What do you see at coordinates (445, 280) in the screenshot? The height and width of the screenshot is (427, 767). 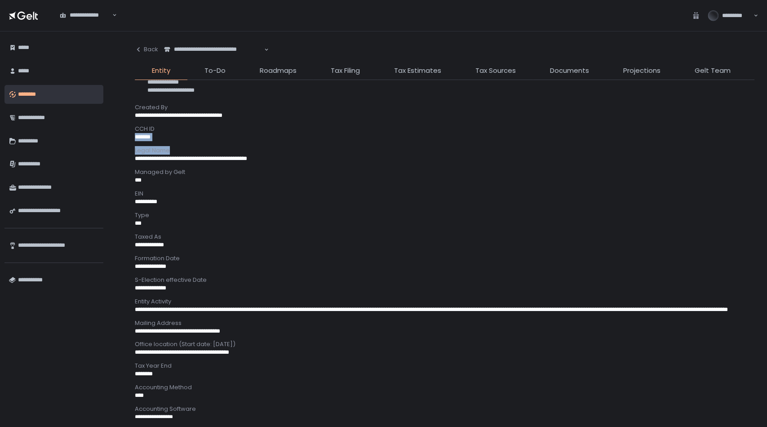 I see `div: S-Election effective Date` at bounding box center [445, 280].